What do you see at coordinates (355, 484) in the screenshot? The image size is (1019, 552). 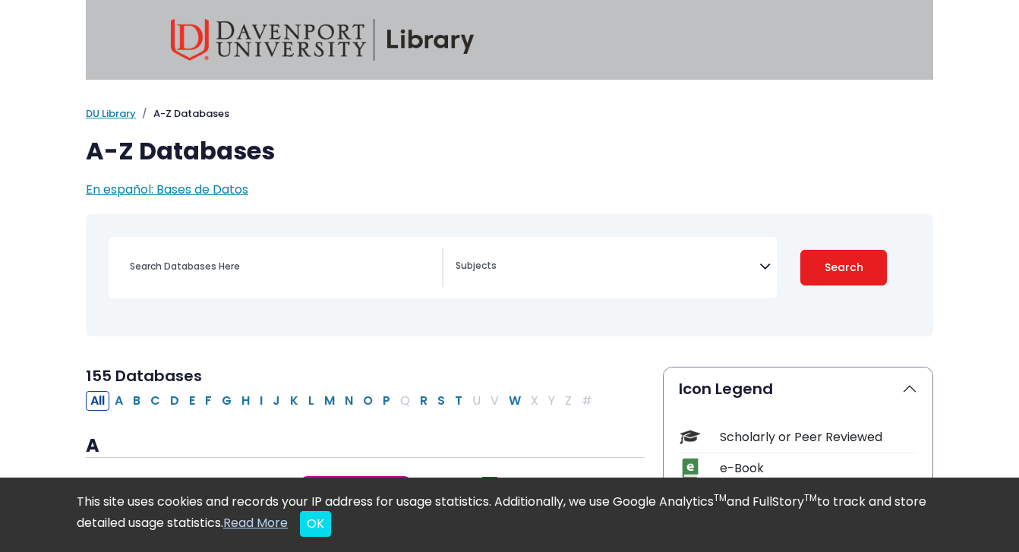 I see `span: Good Starting Point` at bounding box center [355, 484].